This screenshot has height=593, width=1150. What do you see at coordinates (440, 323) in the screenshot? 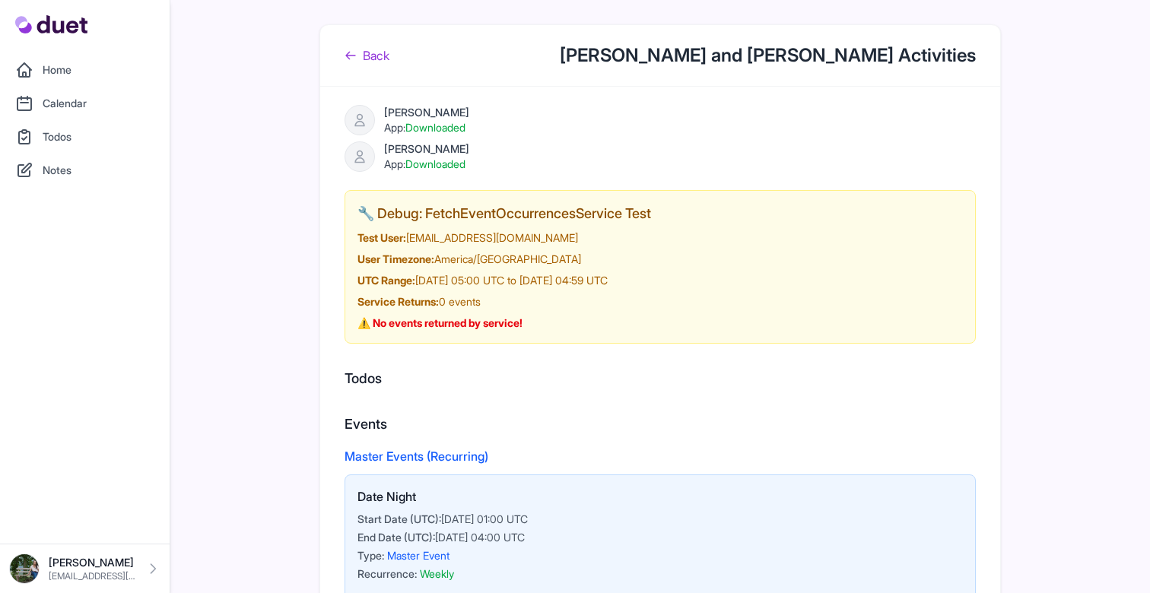
I see `strong: ⚠️ No events returned by service!` at bounding box center [440, 323].